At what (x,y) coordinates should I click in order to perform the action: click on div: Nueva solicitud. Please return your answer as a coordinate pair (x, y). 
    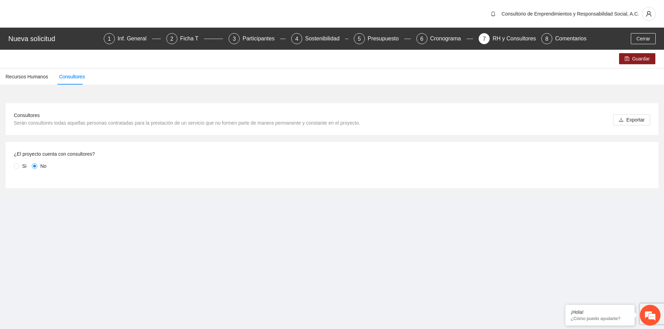
    Looking at the image, I should click on (54, 39).